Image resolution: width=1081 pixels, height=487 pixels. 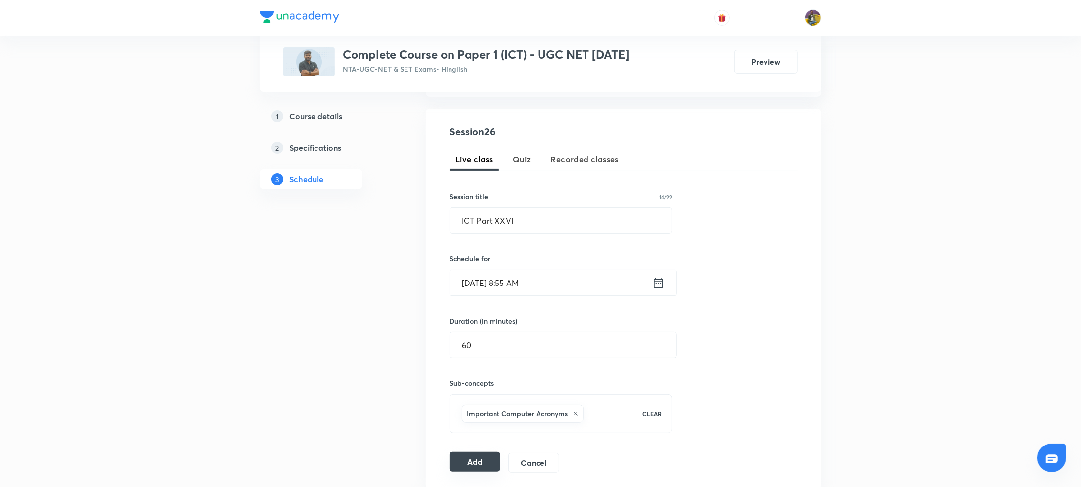 What do you see at coordinates (299, 18) in the screenshot?
I see `a: Company Logo` at bounding box center [299, 18].